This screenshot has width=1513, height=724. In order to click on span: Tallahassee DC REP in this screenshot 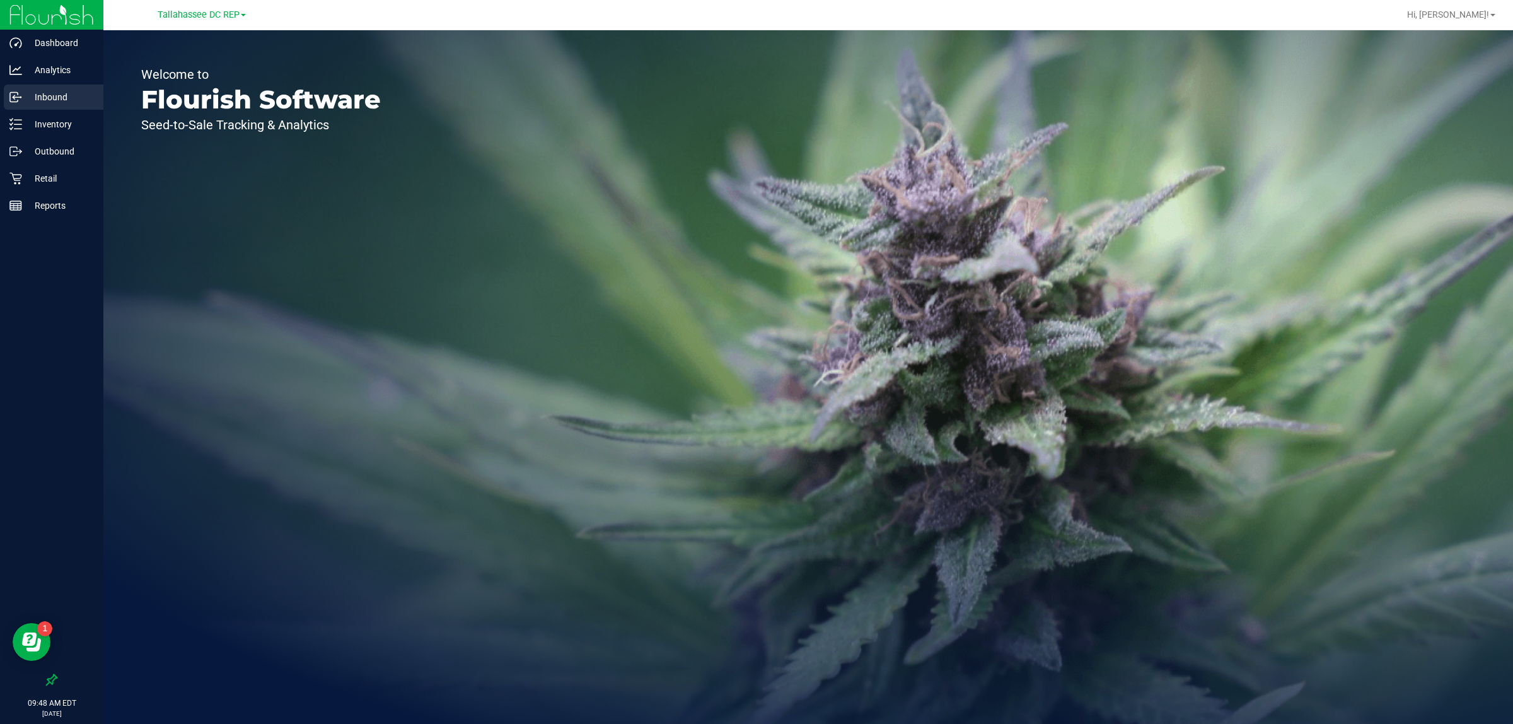, I will do `click(199, 15)`.